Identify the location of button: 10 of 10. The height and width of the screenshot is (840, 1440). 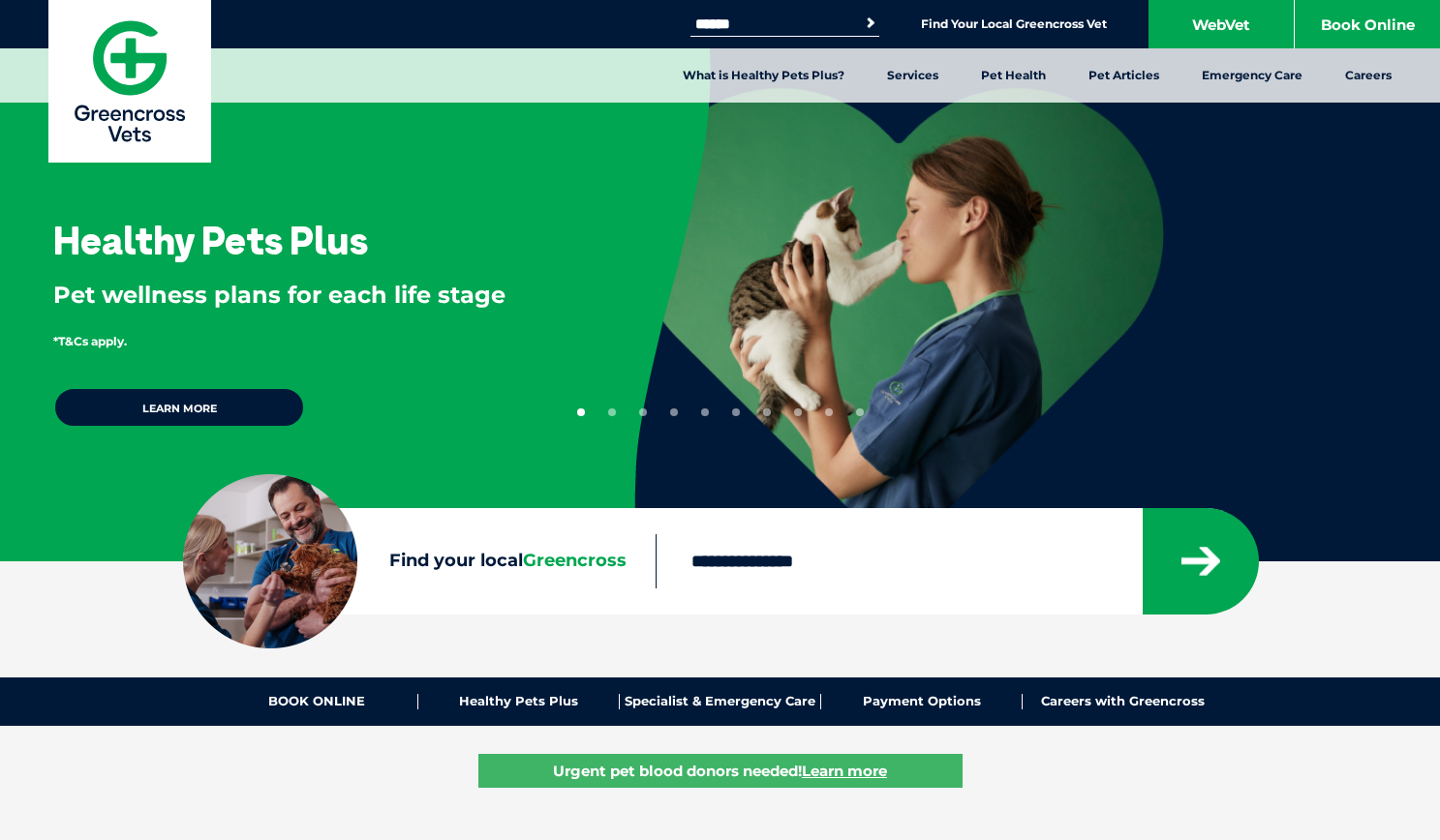
(860, 412).